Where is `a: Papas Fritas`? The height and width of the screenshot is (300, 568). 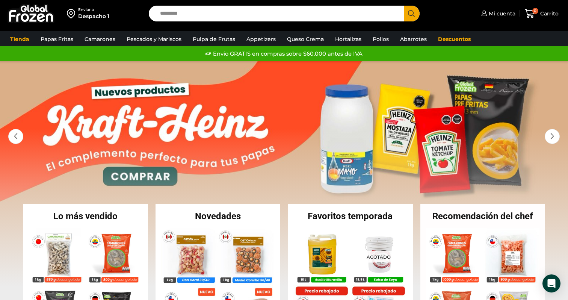
a: Papas Fritas is located at coordinates (57, 39).